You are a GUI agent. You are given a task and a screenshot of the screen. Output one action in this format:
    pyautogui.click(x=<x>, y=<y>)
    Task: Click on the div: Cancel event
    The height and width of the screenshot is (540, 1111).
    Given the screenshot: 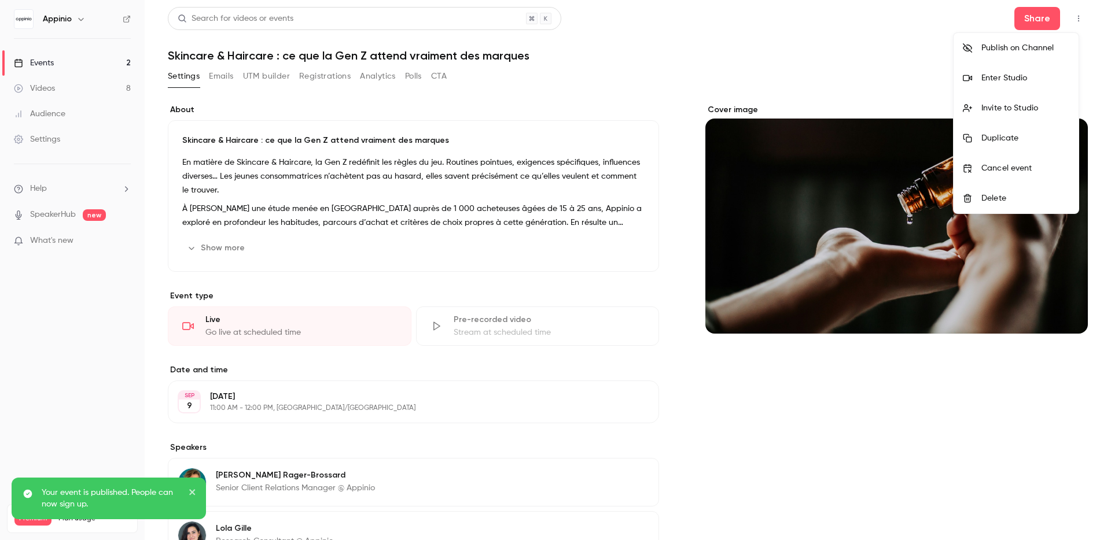 What is the action you would take?
    pyautogui.click(x=1025, y=168)
    